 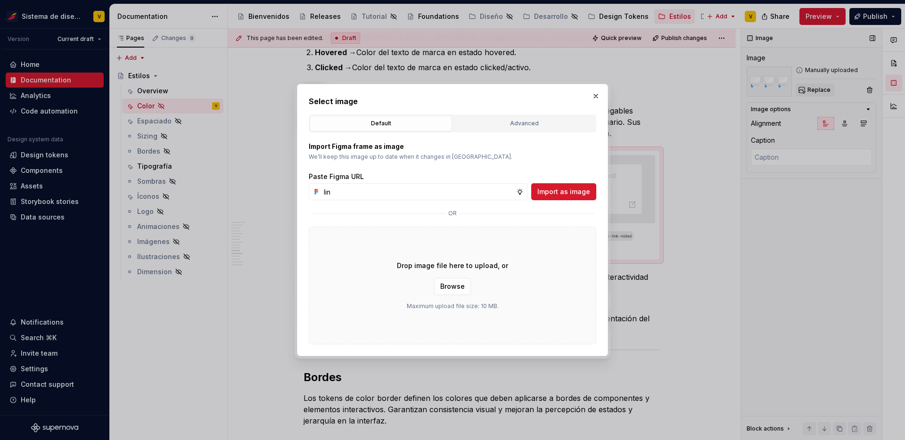 I want to click on label: Paste Figma URL, so click(x=336, y=177).